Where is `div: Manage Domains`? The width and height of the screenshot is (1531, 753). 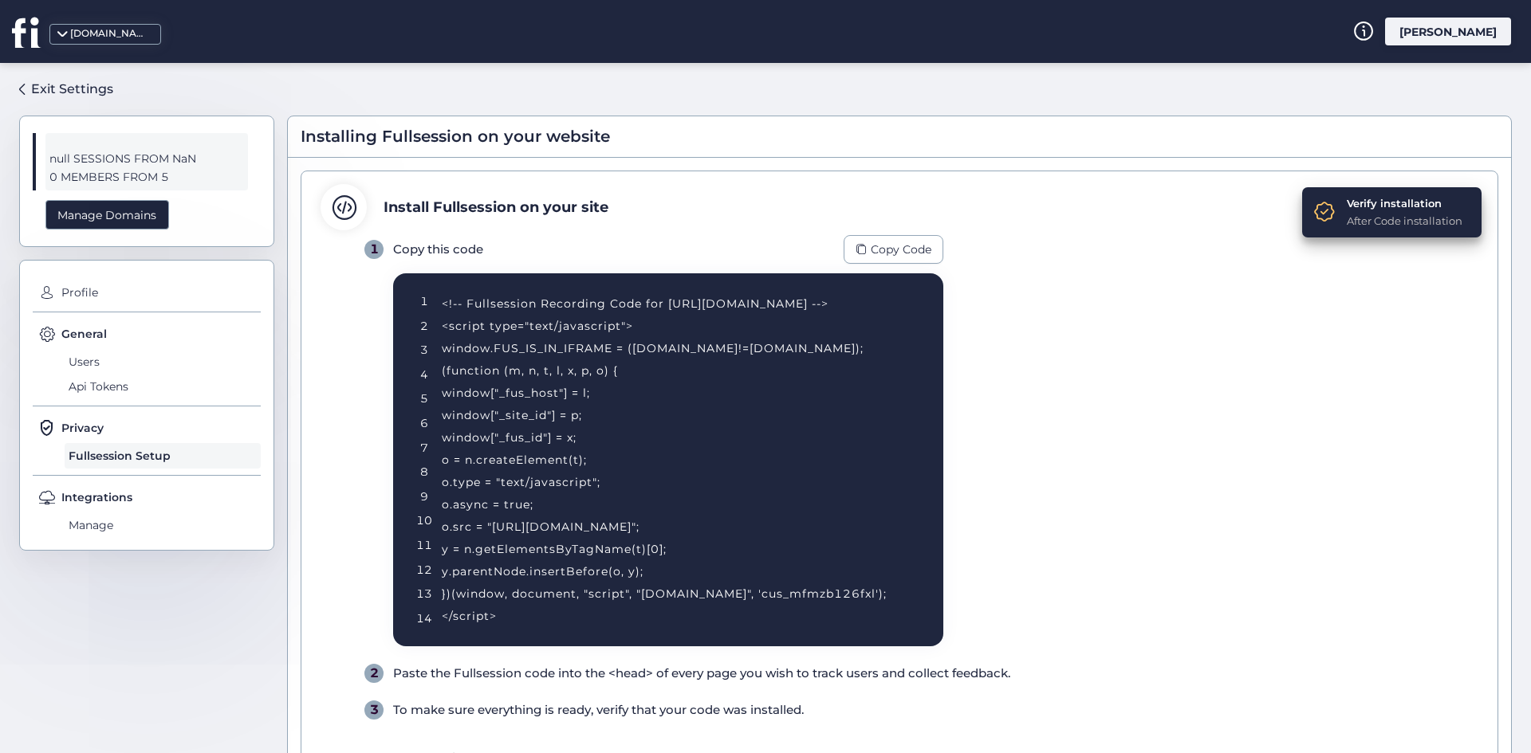 div: Manage Domains is located at coordinates (107, 214).